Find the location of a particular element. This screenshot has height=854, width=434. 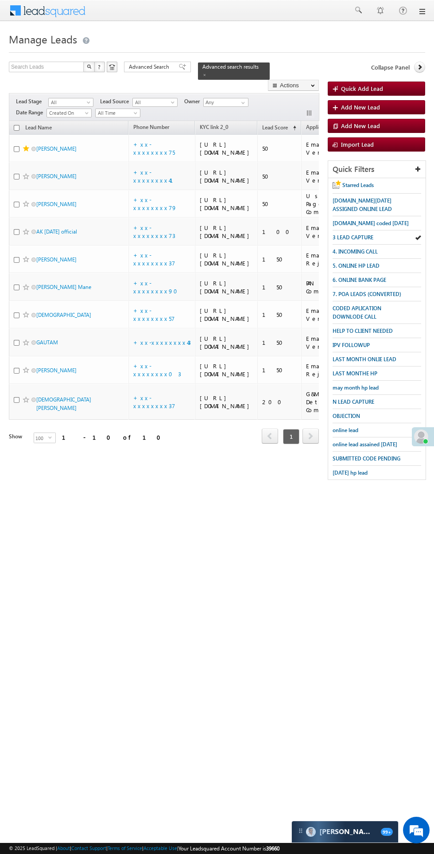

a: Show All Items is located at coordinates (242, 103).